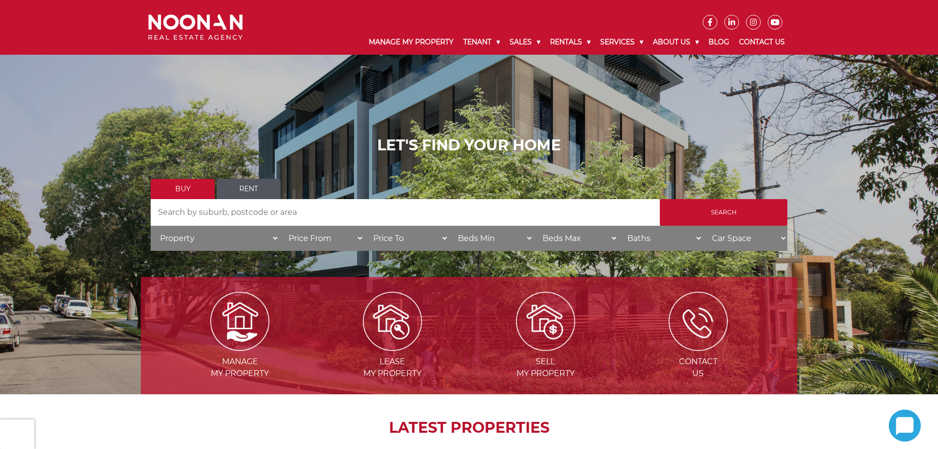 Image resolution: width=938 pixels, height=449 pixels. What do you see at coordinates (240, 321) in the screenshot?
I see `img: Manage my Property` at bounding box center [240, 321].